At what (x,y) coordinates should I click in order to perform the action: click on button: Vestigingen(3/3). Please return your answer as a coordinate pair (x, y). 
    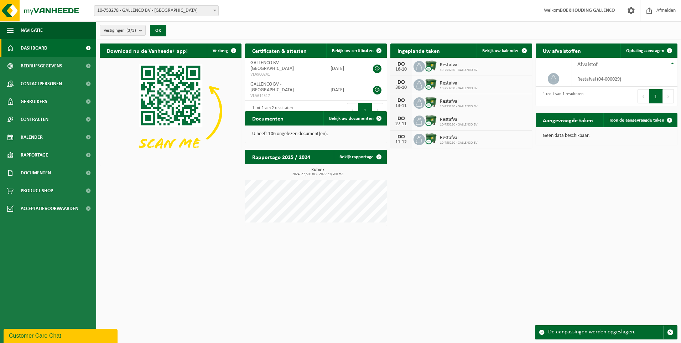
    Looking at the image, I should click on (123, 30).